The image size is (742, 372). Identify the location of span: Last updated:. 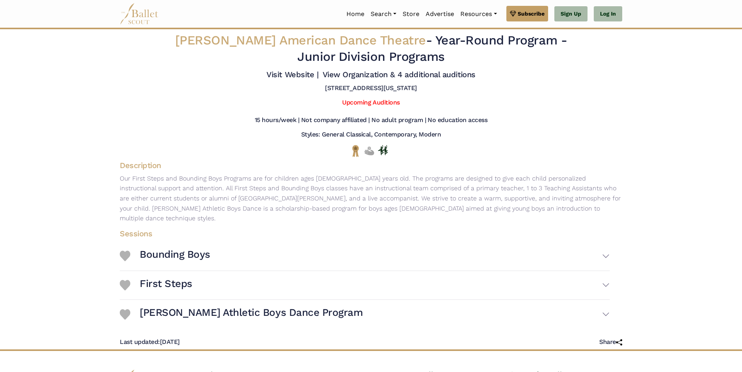
(140, 342).